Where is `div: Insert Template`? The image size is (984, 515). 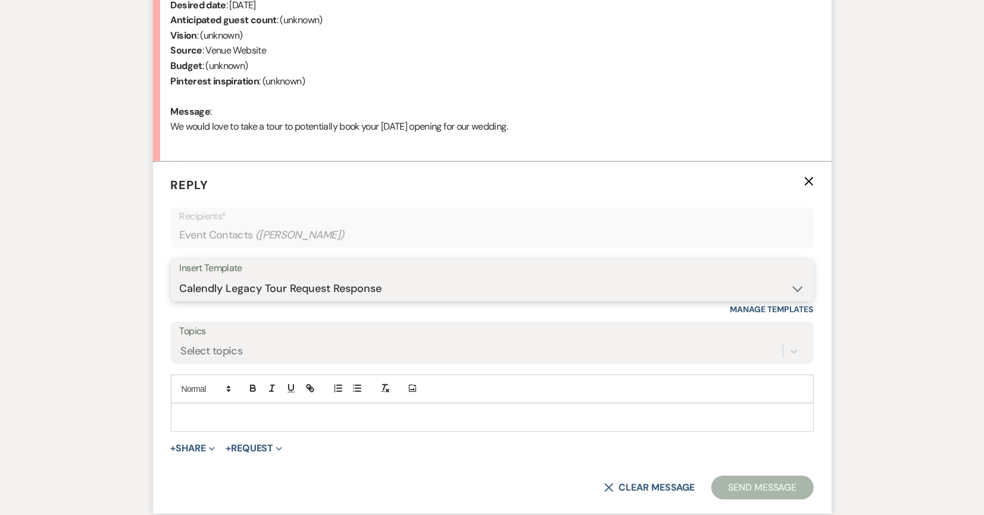 div: Insert Template is located at coordinates (492, 268).